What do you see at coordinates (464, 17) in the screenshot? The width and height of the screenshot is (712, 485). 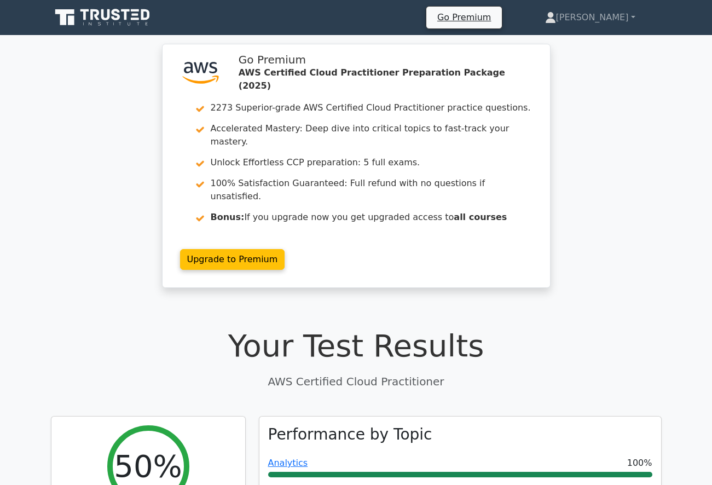 I see `a: Go Premium` at bounding box center [464, 17].